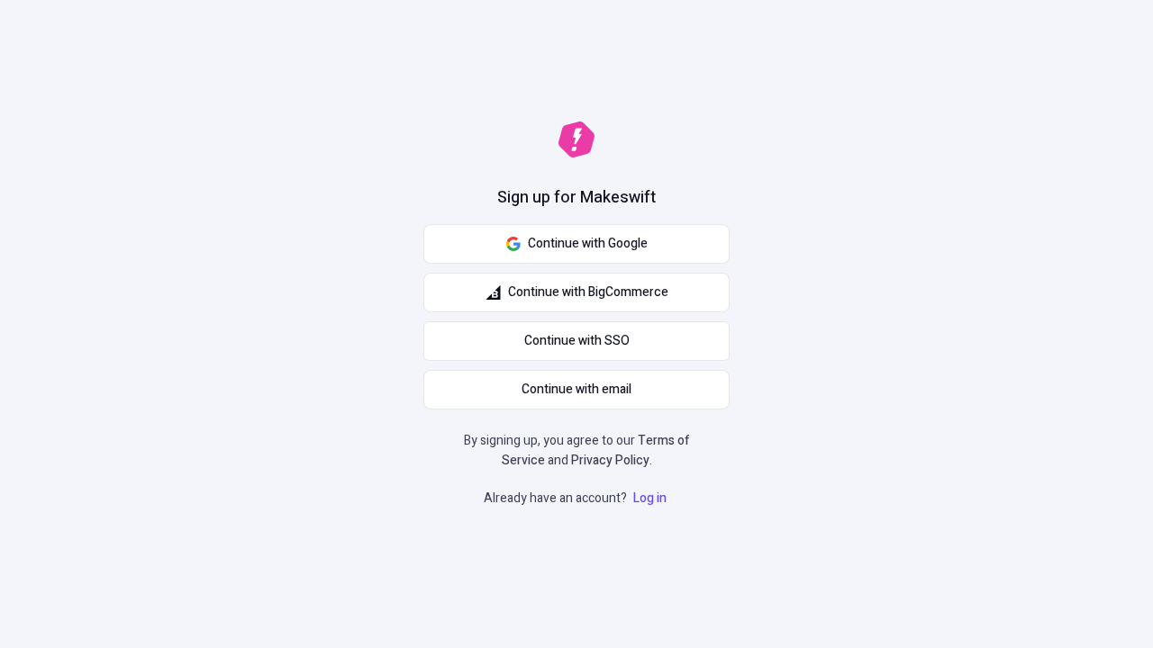  I want to click on button: Continue with Google, so click(576, 244).